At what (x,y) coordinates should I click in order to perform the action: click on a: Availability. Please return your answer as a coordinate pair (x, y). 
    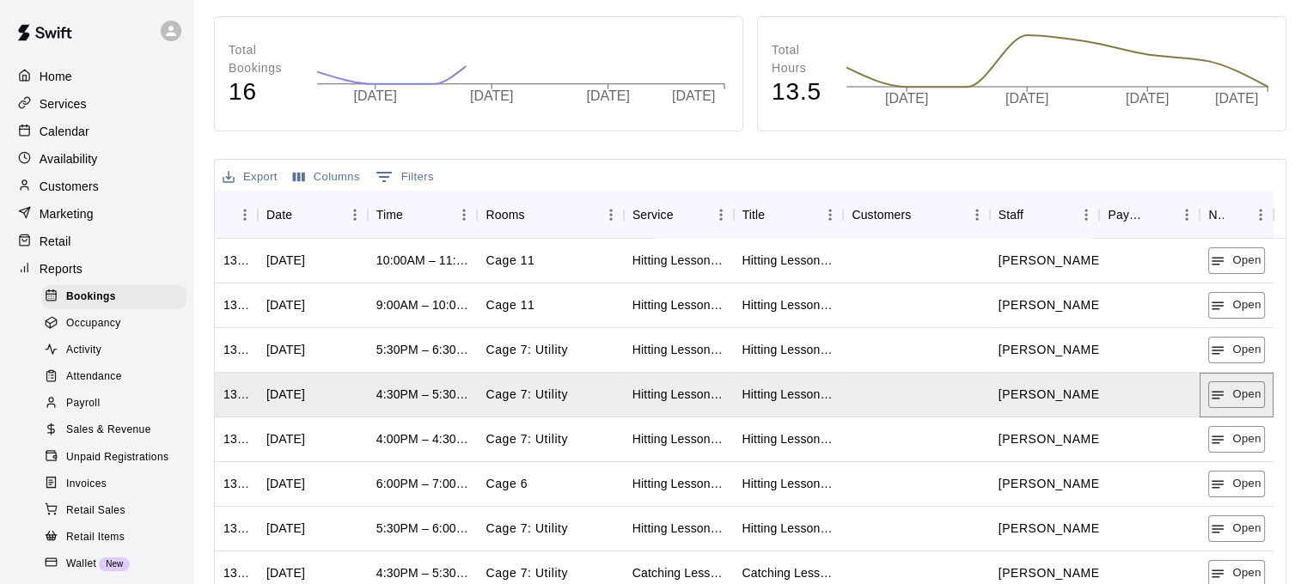
    Looking at the image, I should click on (96, 159).